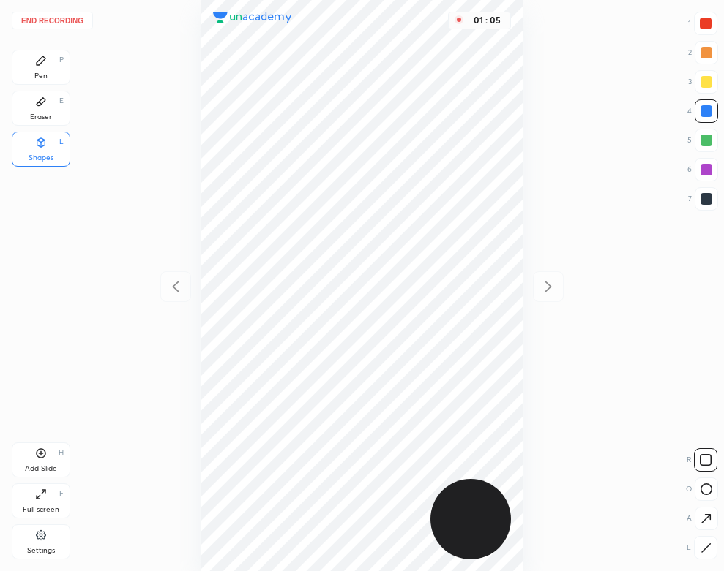 The width and height of the screenshot is (724, 571). What do you see at coordinates (41, 158) in the screenshot?
I see `div: Shapes` at bounding box center [41, 158].